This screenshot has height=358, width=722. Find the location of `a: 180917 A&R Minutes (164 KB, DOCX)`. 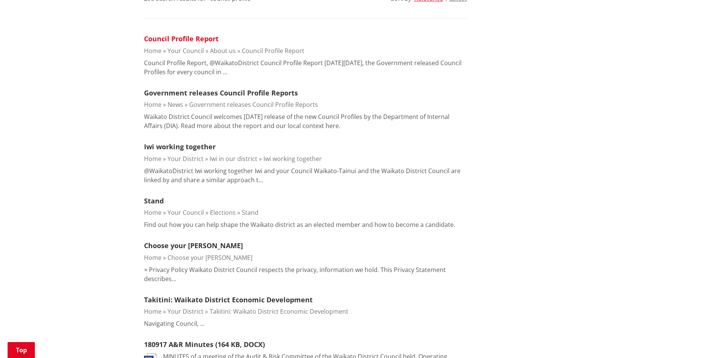

a: 180917 A&R Minutes (164 KB, DOCX) is located at coordinates (204, 345).